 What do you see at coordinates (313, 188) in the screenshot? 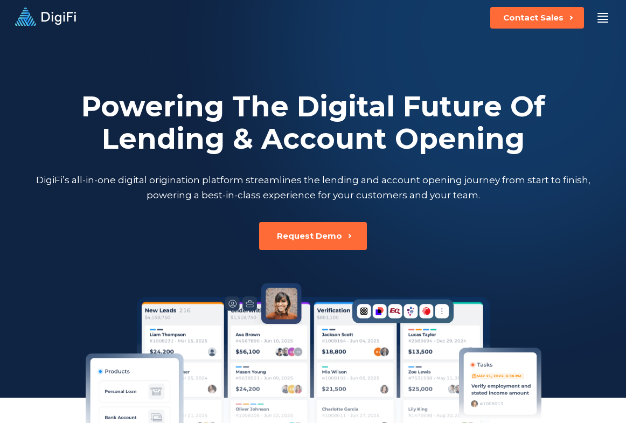
I see `p: DigiFi’s all-in-one digital origination platform streamlines the lending and account opening jour...` at bounding box center [313, 188].